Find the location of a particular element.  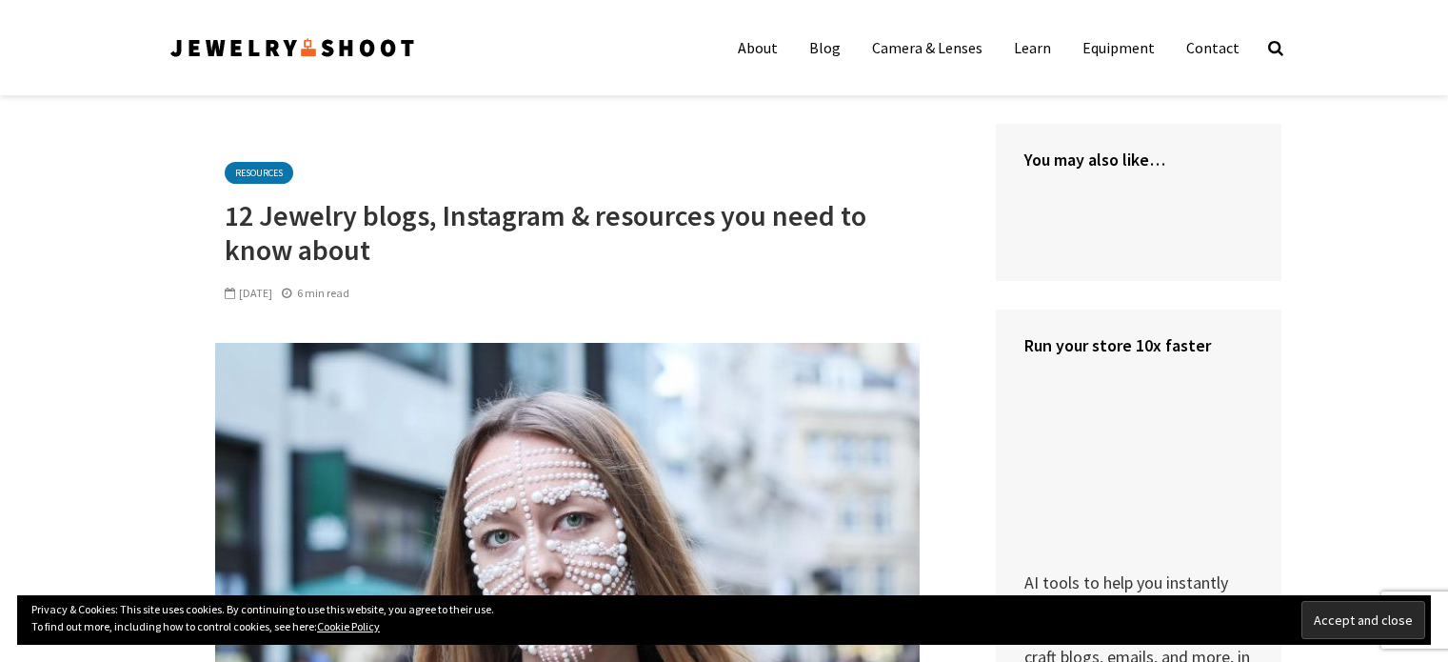

h4: You may also like… is located at coordinates (1139, 159).